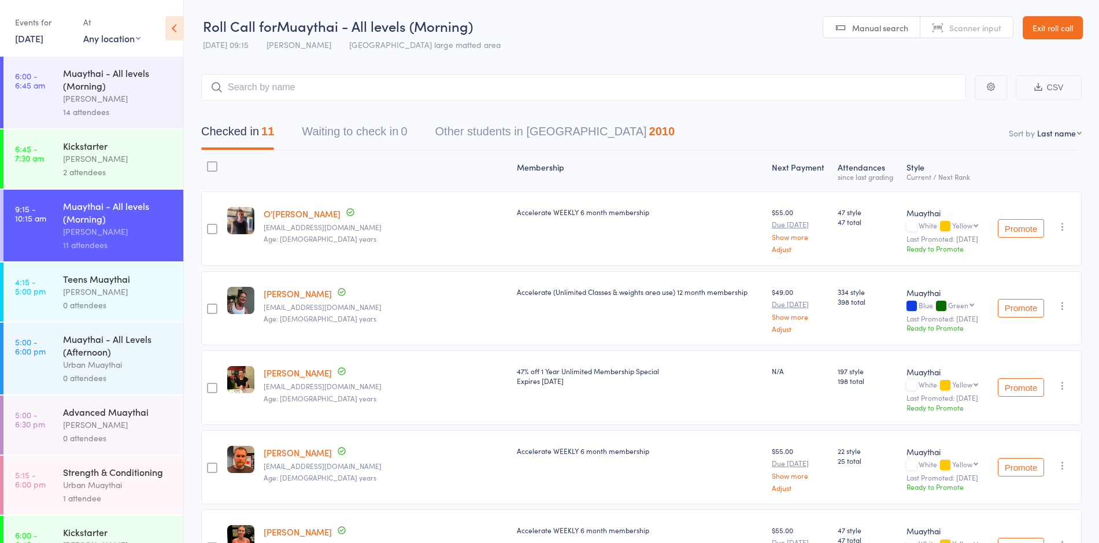  What do you see at coordinates (118, 472) in the screenshot?
I see `div: Strength & Conditioning` at bounding box center [118, 472].